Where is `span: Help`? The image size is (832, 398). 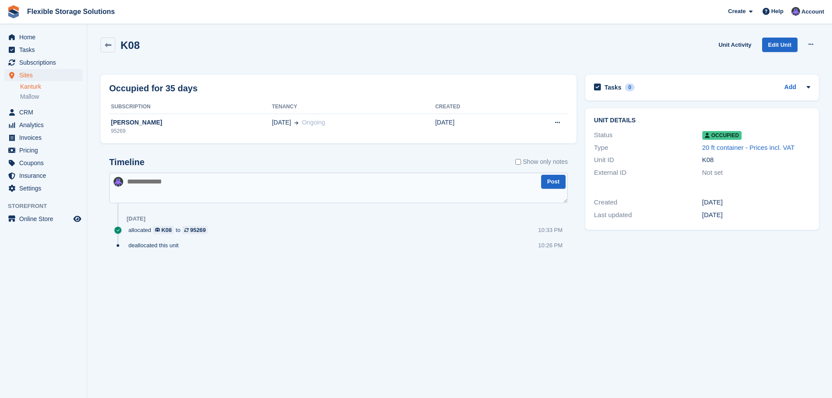 span: Help is located at coordinates (777, 11).